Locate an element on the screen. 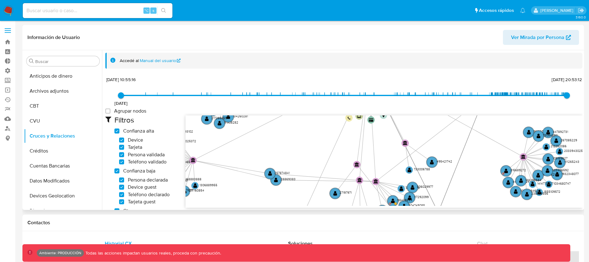  text: 304749085 is located at coordinates (416, 205).